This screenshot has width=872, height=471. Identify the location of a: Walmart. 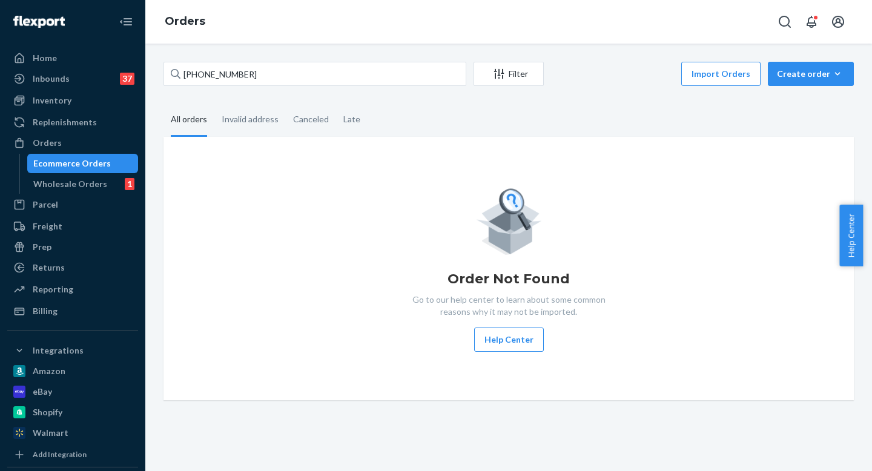
(73, 433).